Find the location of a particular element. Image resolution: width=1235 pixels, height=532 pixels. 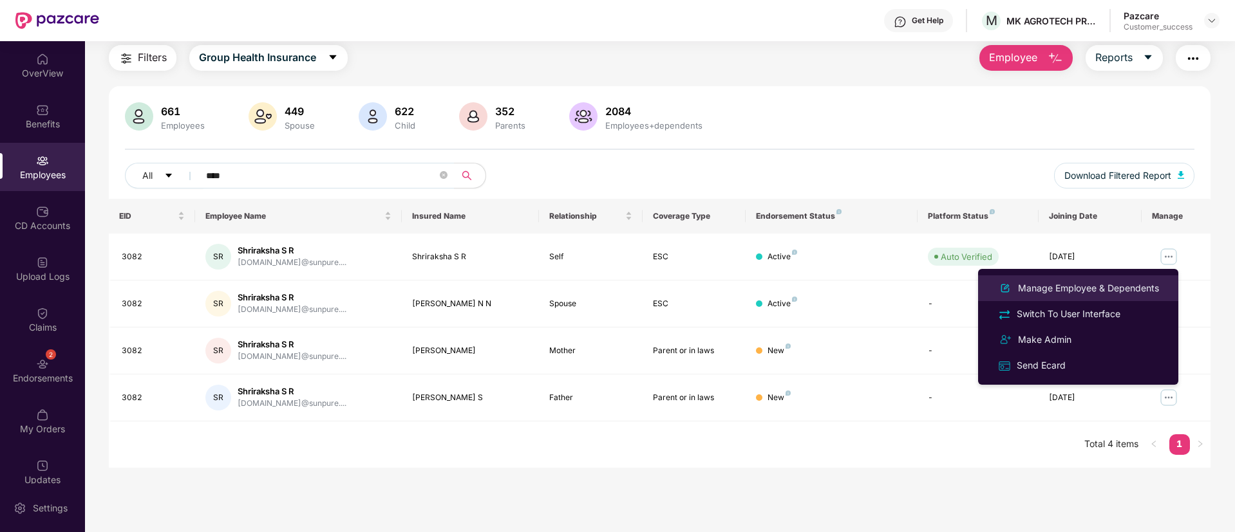

img: svg+xml;base64,PHN2ZyBpZD0iSGVscC0zMngzMiIgeG1sbnM9Imh0dHA6Ly93d3cudzMub3JnLzIwMDAvc3ZnIiB3aWR0aD... is located at coordinates (900, 22).